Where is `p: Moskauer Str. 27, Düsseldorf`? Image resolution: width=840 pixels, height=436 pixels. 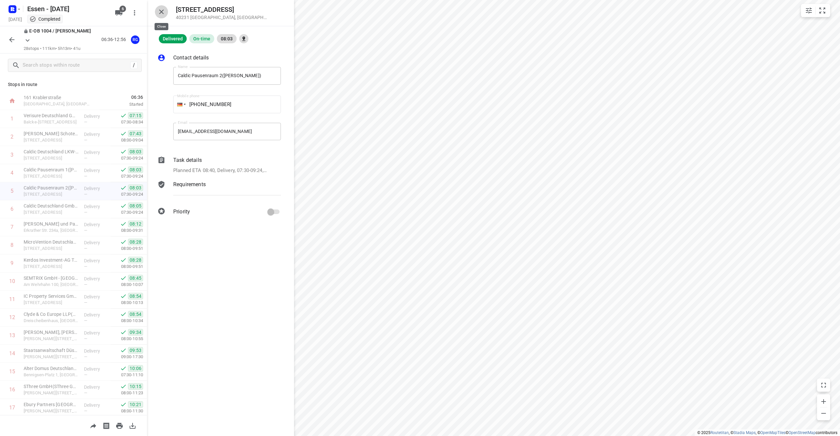
p: Moskauer Str. 27, Düsseldorf is located at coordinates (51, 248).